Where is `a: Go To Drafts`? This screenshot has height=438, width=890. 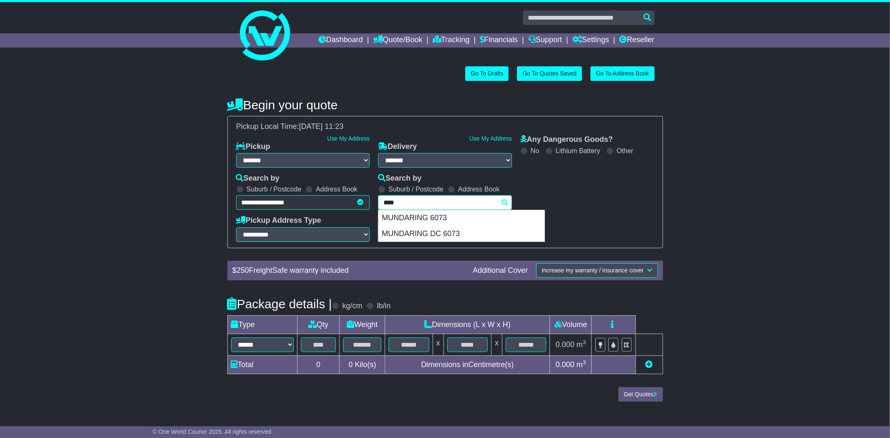
a: Go To Drafts is located at coordinates (487, 73).